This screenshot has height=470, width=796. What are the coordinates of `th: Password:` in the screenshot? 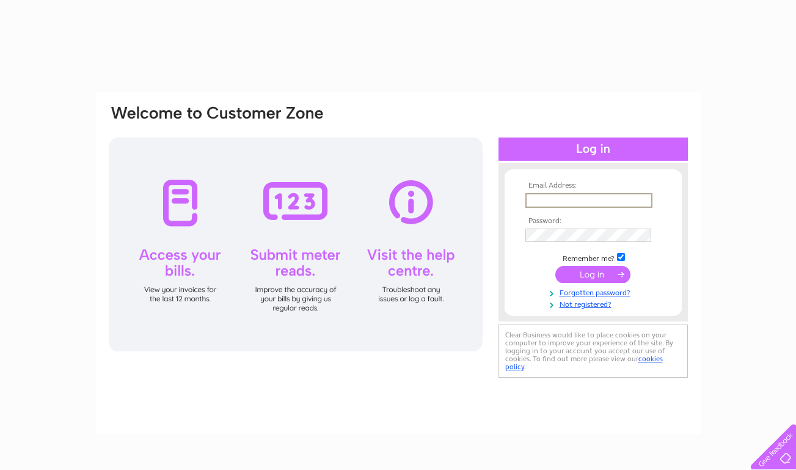 It's located at (593, 221).